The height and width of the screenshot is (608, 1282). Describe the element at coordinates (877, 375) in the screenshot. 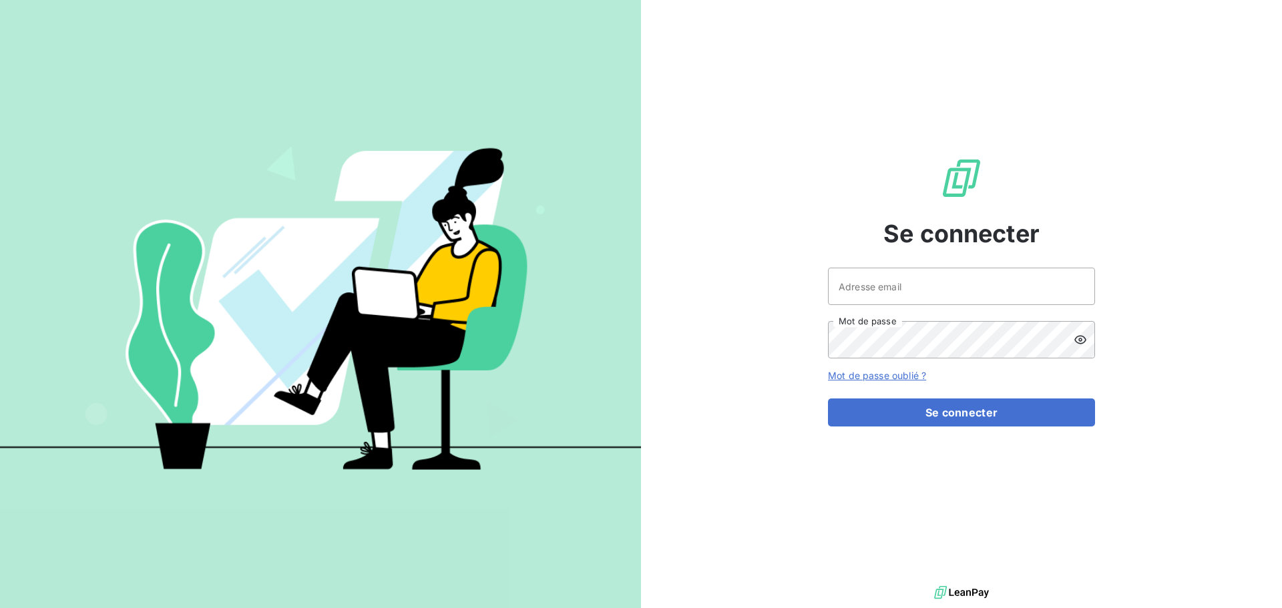

I see `a: Mot de passe oublié ?` at that location.